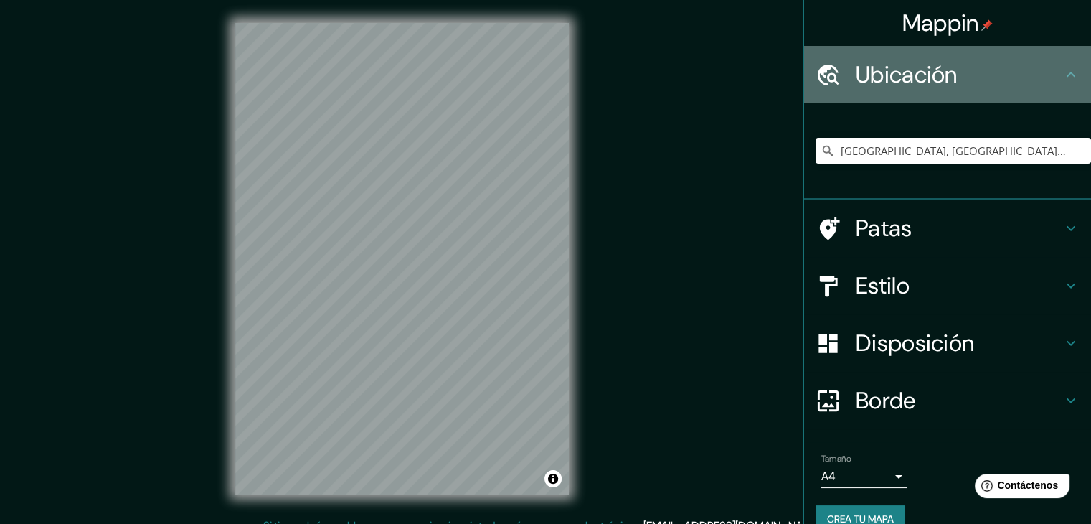 This screenshot has width=1091, height=524. What do you see at coordinates (948, 400) in the screenshot?
I see `div: Borde` at bounding box center [948, 400].